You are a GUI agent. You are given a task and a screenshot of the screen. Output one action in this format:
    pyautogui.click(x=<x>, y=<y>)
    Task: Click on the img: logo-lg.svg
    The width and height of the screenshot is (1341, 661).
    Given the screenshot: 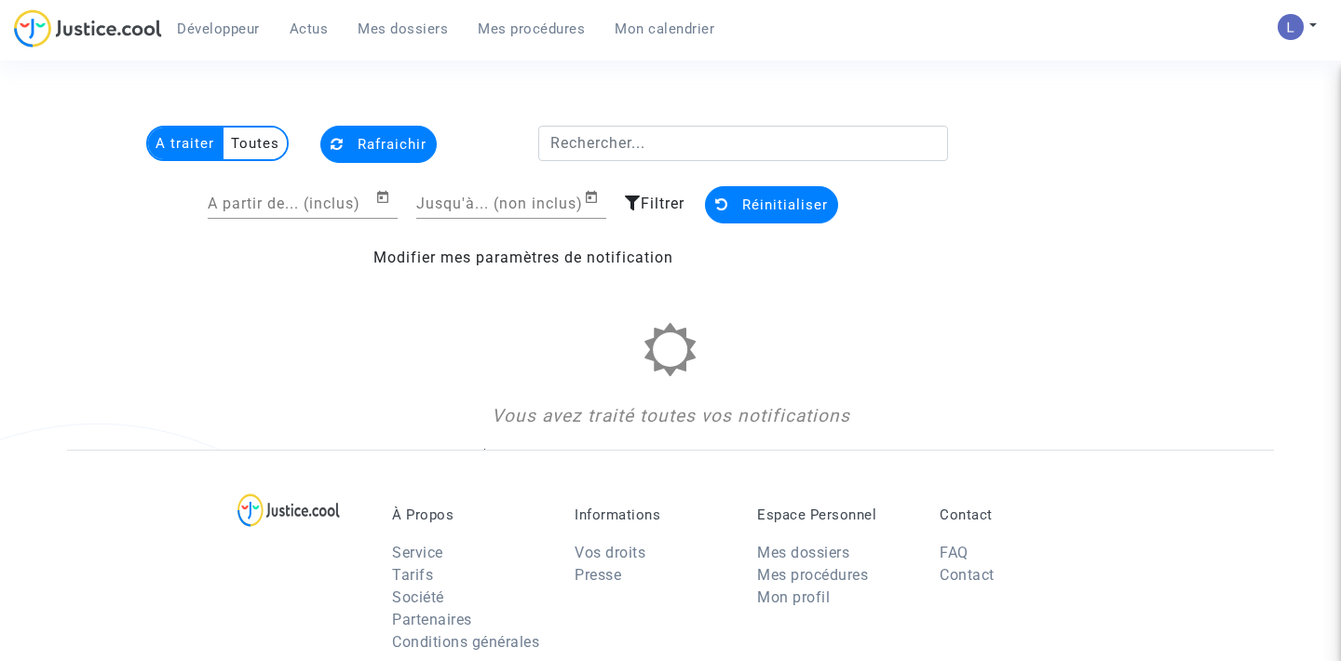 What is the action you would take?
    pyautogui.click(x=289, y=510)
    